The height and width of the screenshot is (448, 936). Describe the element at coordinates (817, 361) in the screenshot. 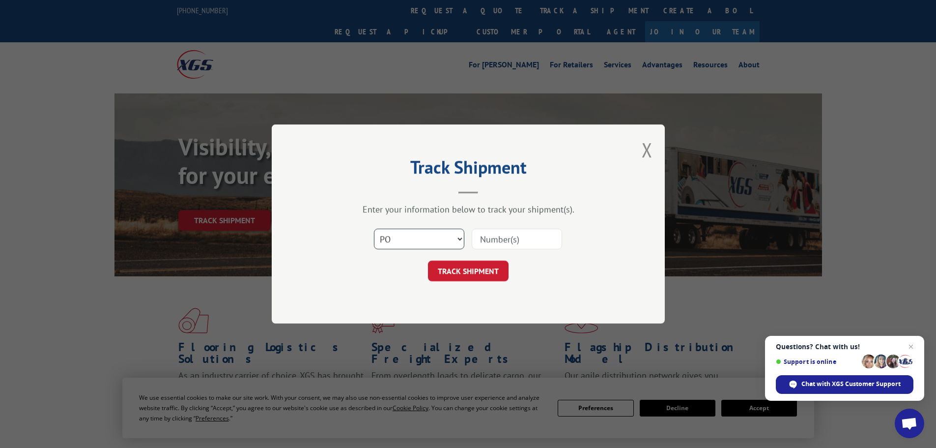

I see `span: Support is online` at that location.